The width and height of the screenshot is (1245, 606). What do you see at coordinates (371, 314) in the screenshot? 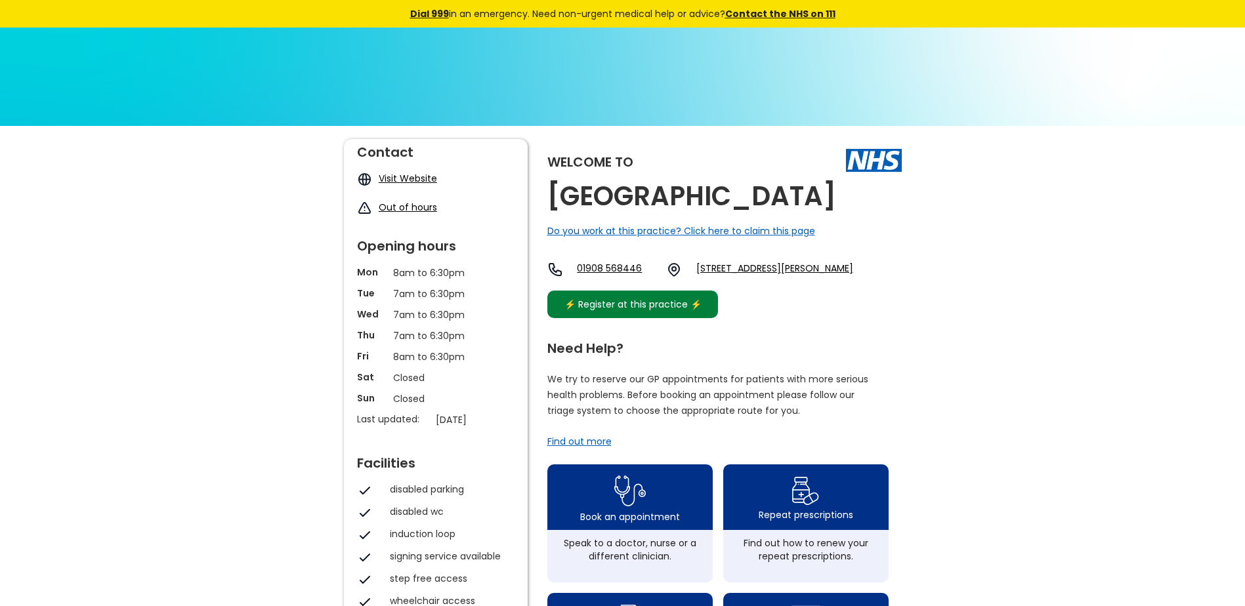
I see `p: Wed` at bounding box center [371, 314].